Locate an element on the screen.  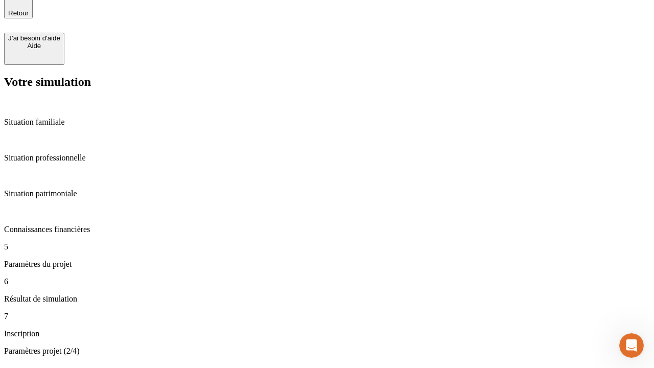
div: J’ai besoin d'aide is located at coordinates (34, 38).